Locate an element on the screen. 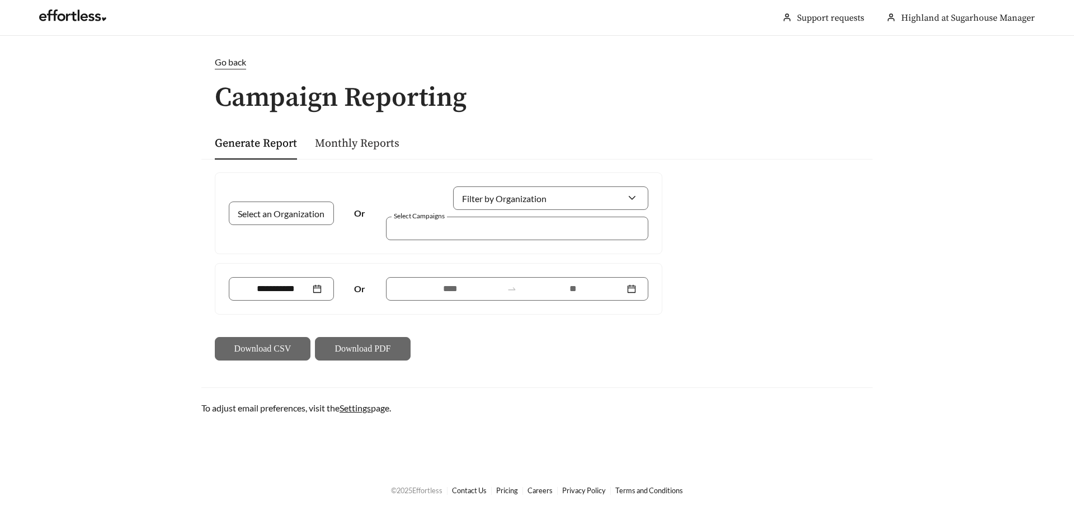 The image size is (1074, 510). span: © 2025 Effortless is located at coordinates (417, 490).